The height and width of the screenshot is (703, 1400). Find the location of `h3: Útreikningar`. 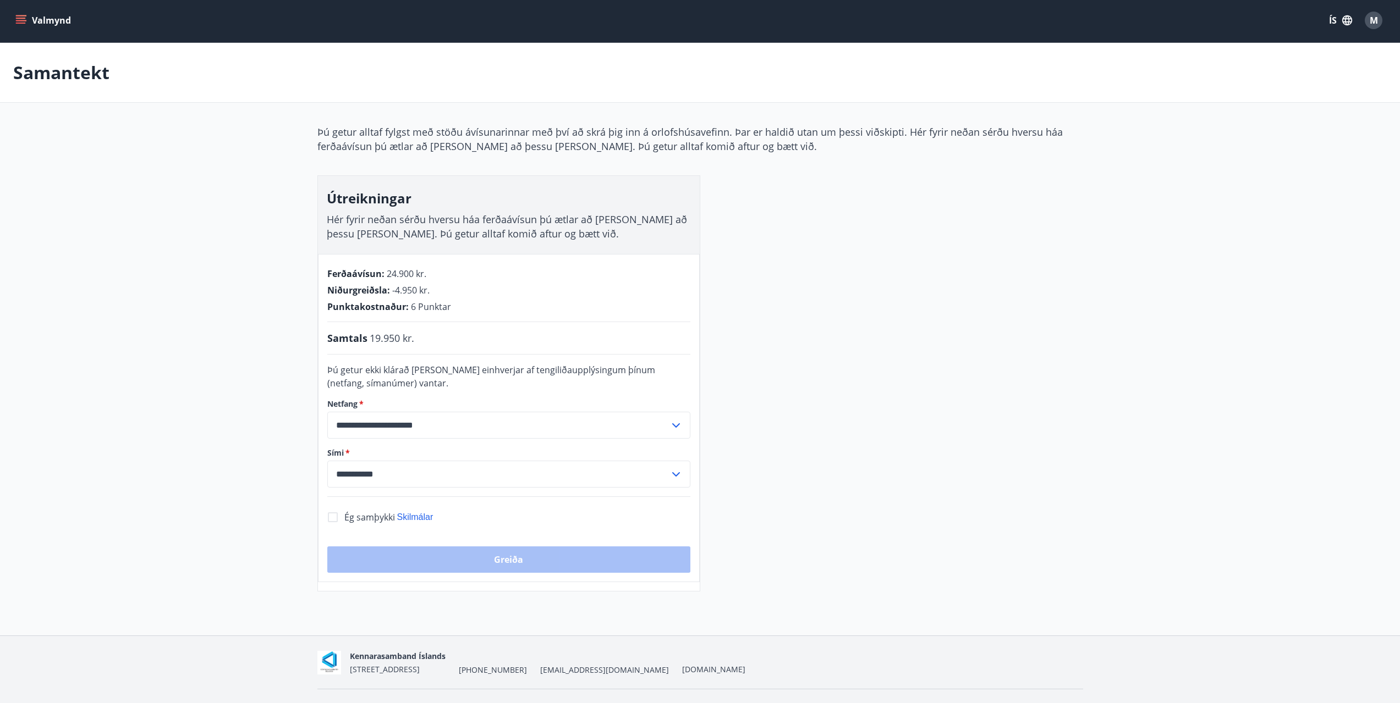

h3: Útreikningar is located at coordinates (509, 199).